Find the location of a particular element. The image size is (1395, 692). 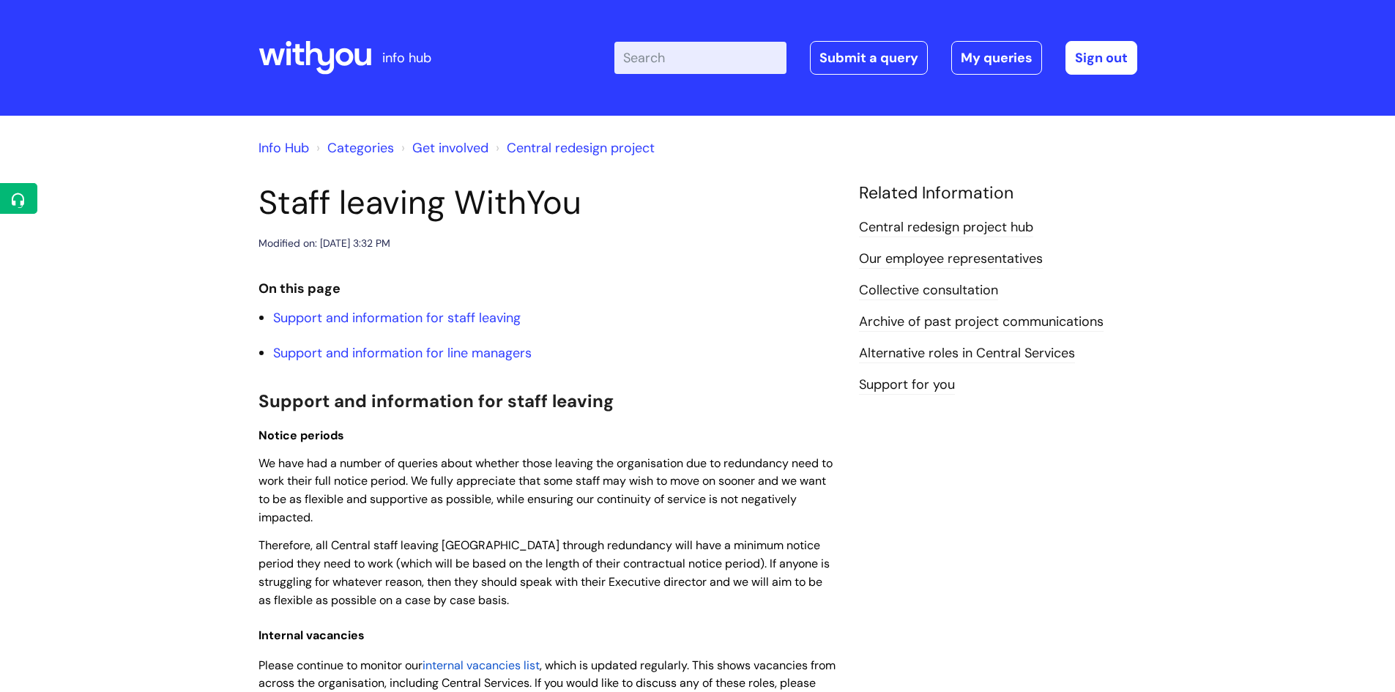

input: Search is located at coordinates (700, 58).